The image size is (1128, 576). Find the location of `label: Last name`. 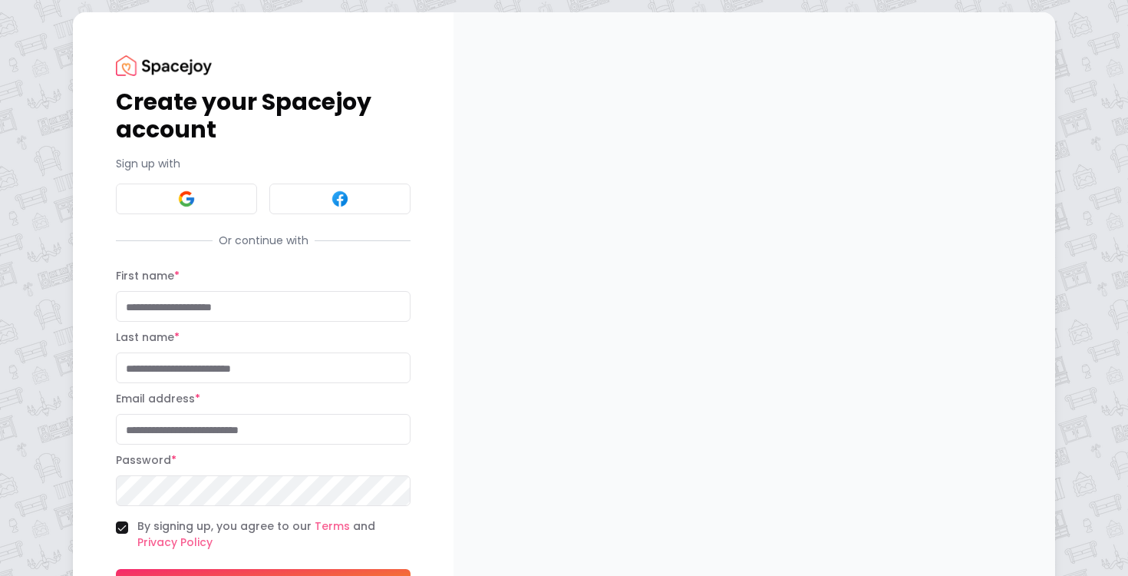

label: Last name is located at coordinates (147, 337).